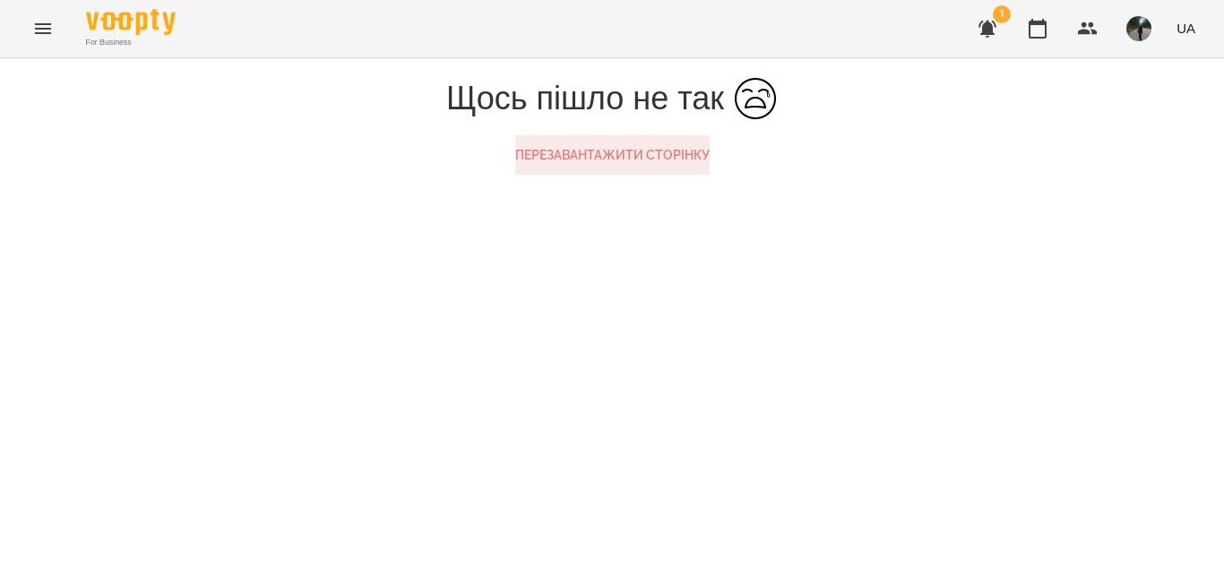  I want to click on img: a4a81a33a2edcf2d52ae485f96d35f02.jpg, so click(1138, 29).